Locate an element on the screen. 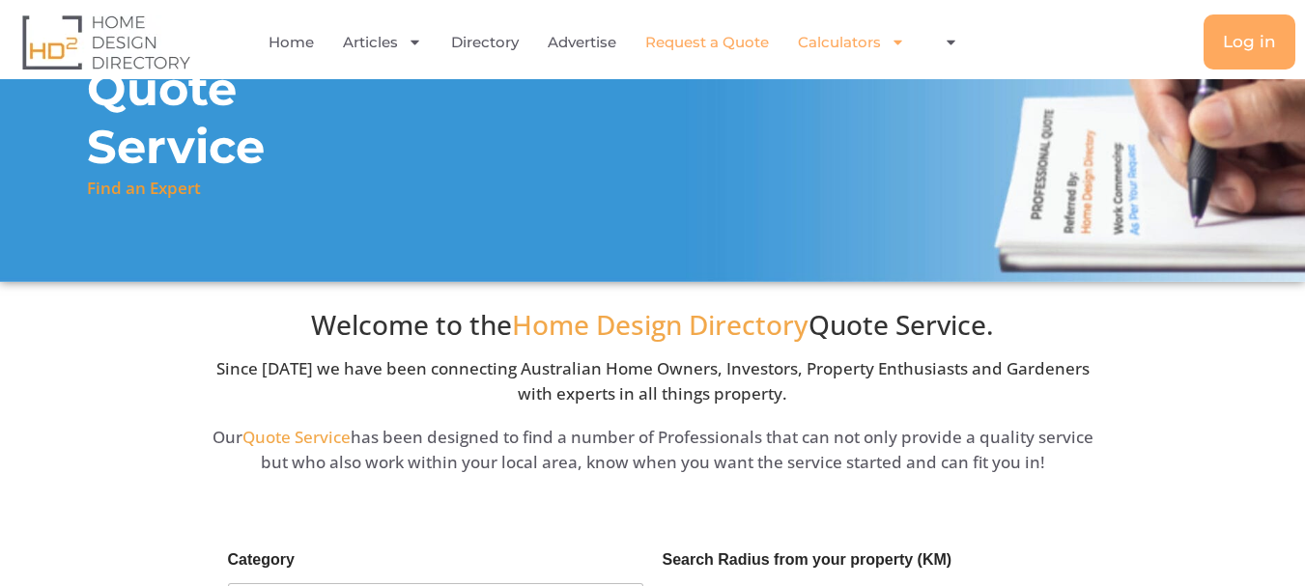 The image size is (1305, 586). label: Search Radius from your property (KM) is located at coordinates (870, 559).